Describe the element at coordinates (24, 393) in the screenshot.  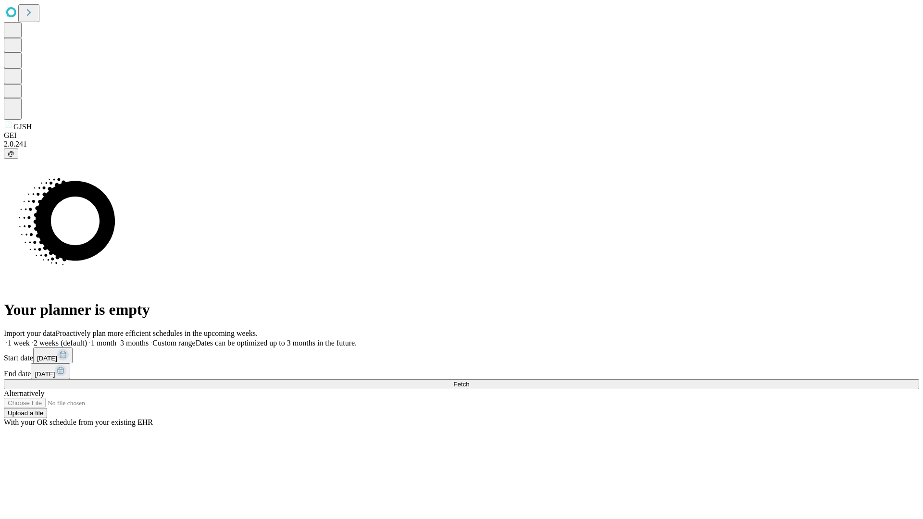
I see `span: Alternatively` at that location.